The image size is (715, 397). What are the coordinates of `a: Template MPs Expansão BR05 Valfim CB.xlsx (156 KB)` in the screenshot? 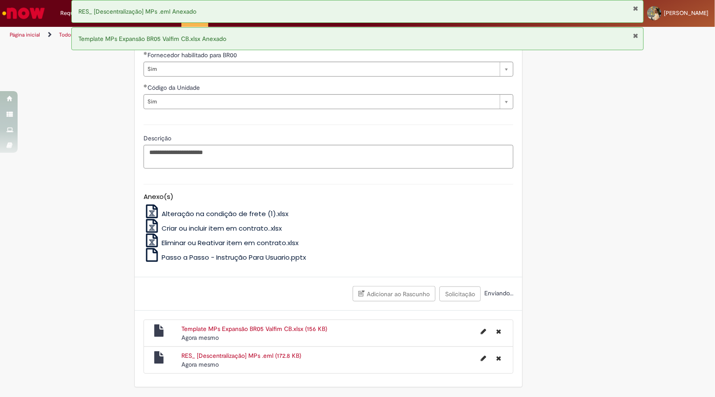 It's located at (254, 329).